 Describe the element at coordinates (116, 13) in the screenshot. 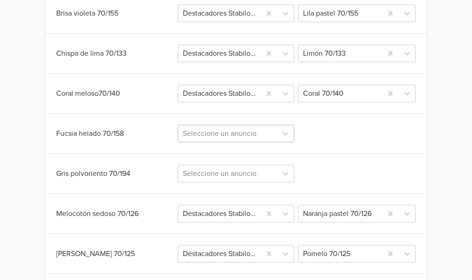

I see `div: Brisa violeta 70/155` at that location.